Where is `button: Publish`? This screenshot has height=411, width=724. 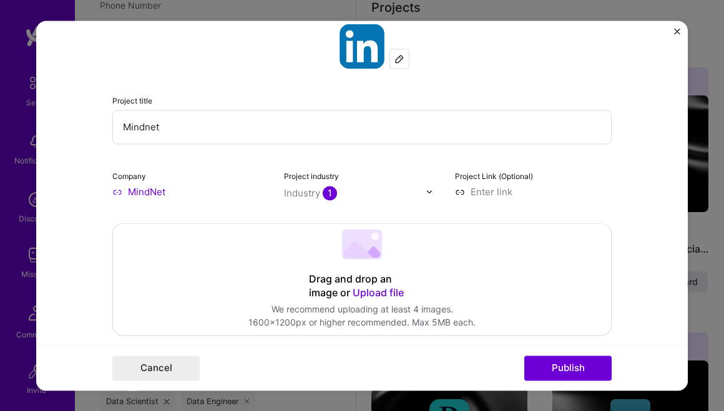 button: Publish is located at coordinates (568, 368).